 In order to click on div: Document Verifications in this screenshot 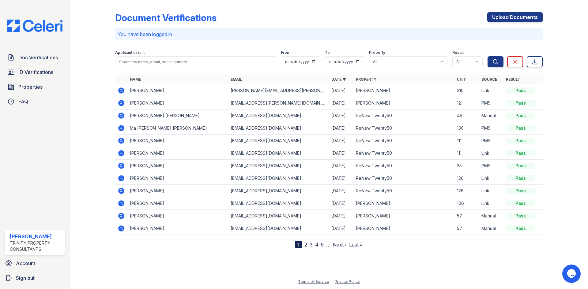, I will do `click(166, 18)`.